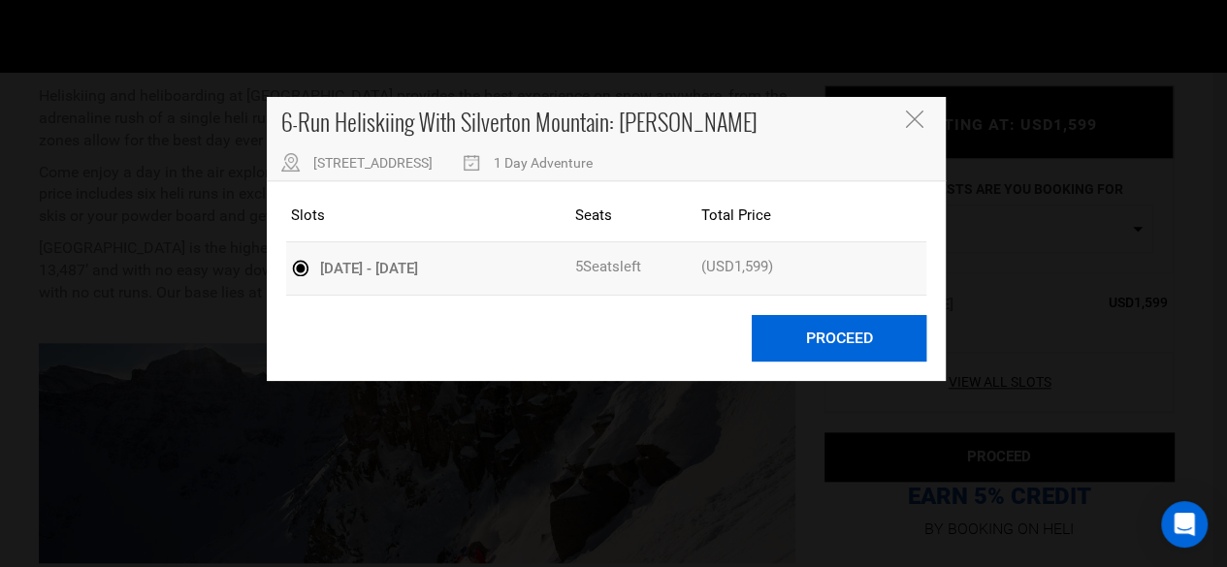 The height and width of the screenshot is (567, 1227). What do you see at coordinates (432, 215) in the screenshot?
I see `div: Slots` at bounding box center [432, 215].